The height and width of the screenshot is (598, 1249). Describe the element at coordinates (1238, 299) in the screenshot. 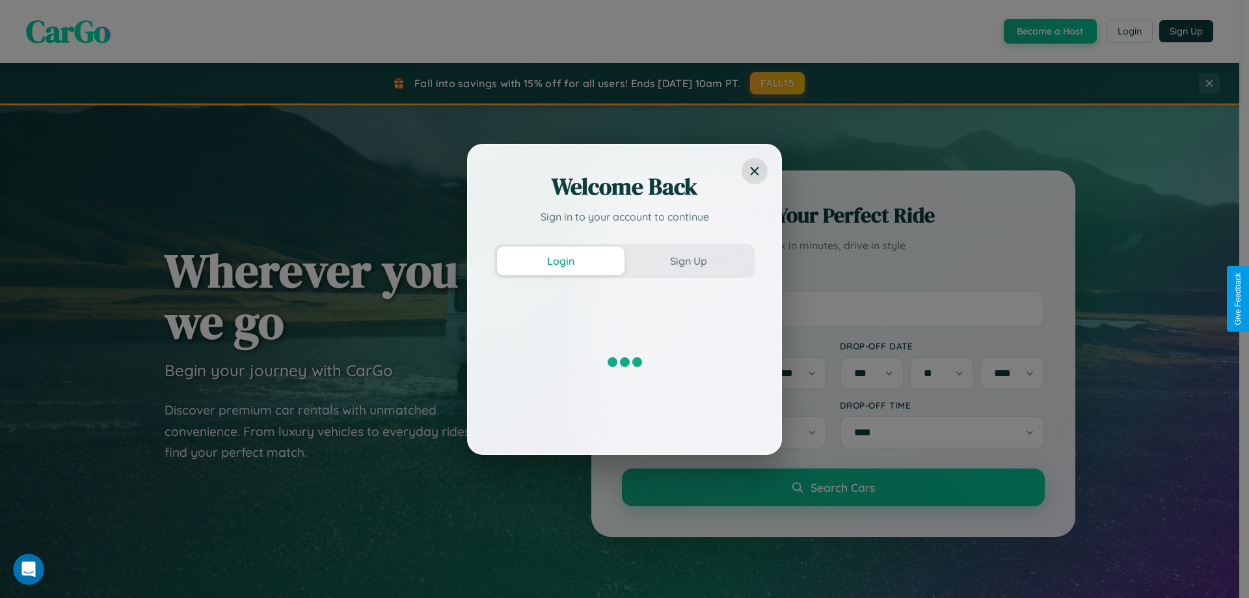

I see `div: Give Feedback` at that location.